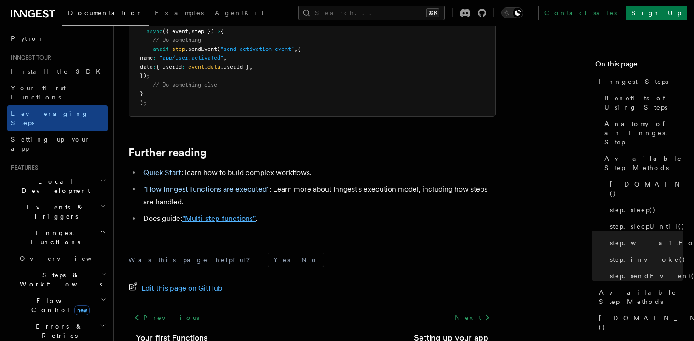 The height and width of the screenshot is (341, 694). I want to click on span: Steps & Workflows, so click(59, 280).